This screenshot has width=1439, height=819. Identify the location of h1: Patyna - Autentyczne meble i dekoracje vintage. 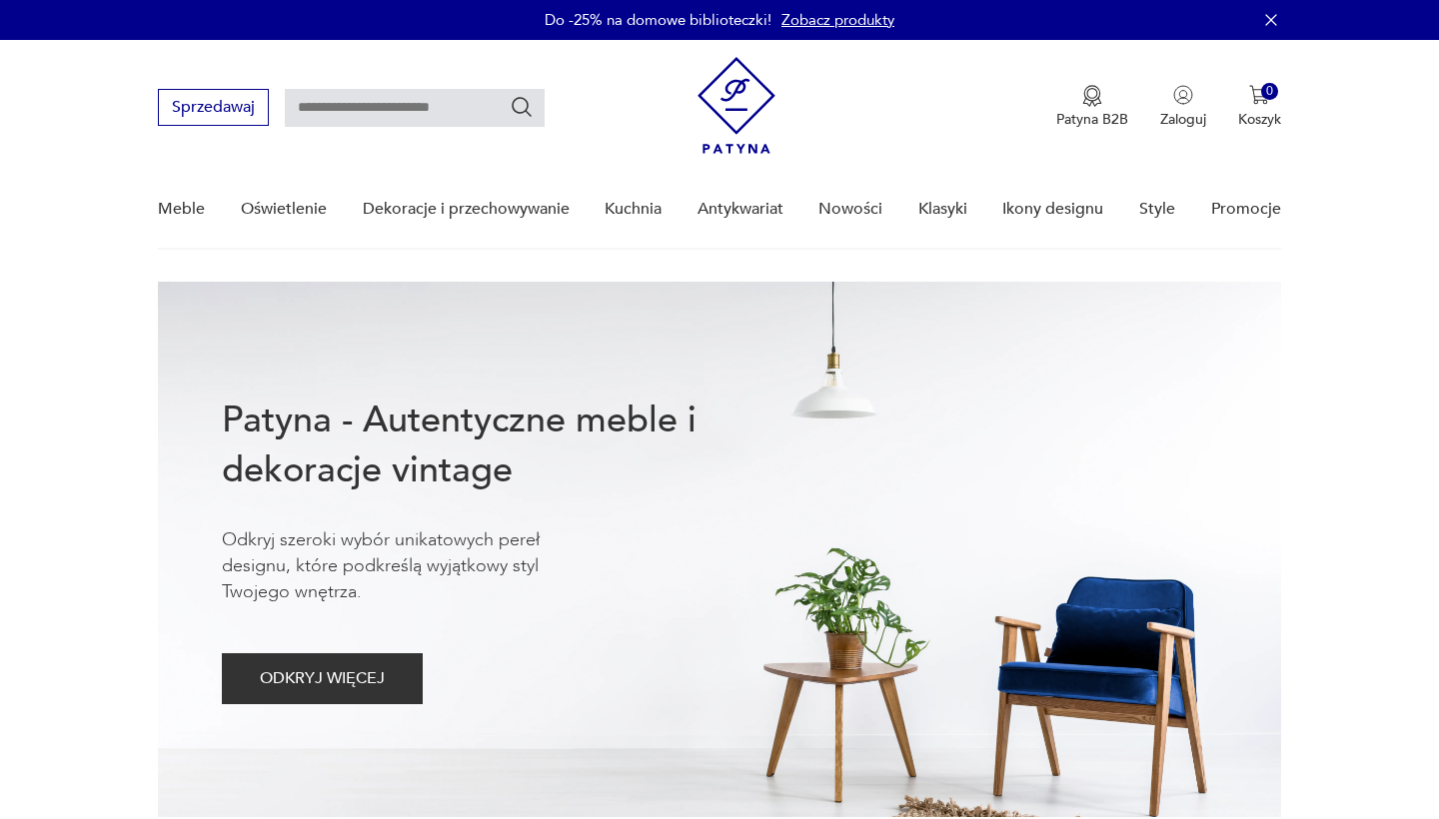
(491, 446).